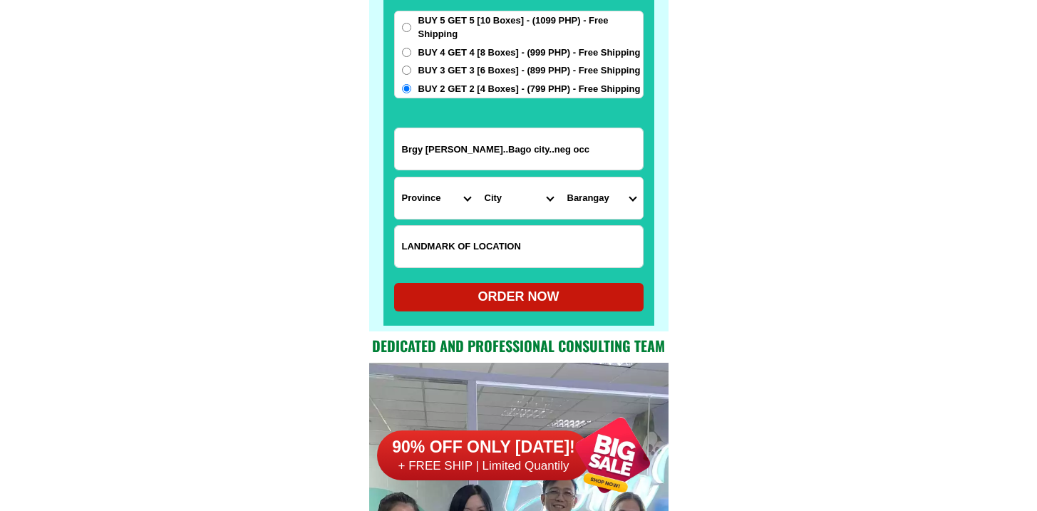 Image resolution: width=1037 pixels, height=511 pixels. Describe the element at coordinates (406, 70) in the screenshot. I see `input: BUY 3 GET 3 [6 Boxes] - (899 PHP) - Free Shipping` at that location.